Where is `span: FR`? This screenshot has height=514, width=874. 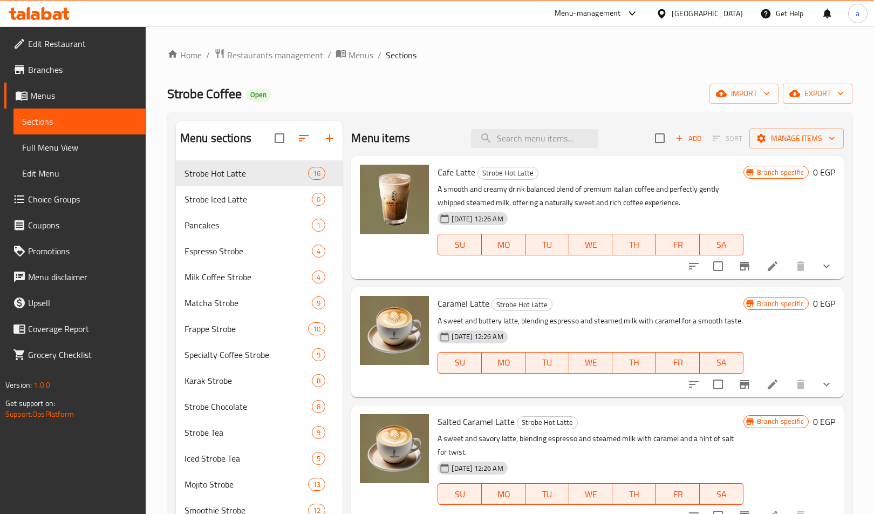
span: FR is located at coordinates (678, 362).